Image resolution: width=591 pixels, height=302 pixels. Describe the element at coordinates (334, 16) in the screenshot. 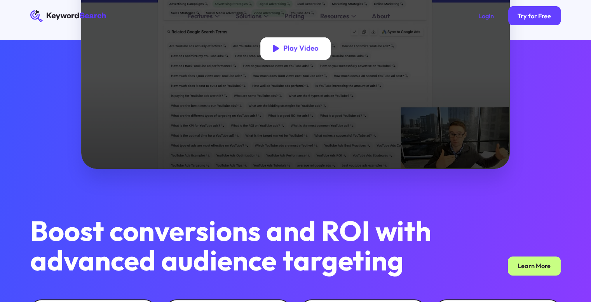

I see `div: Resources` at that location.